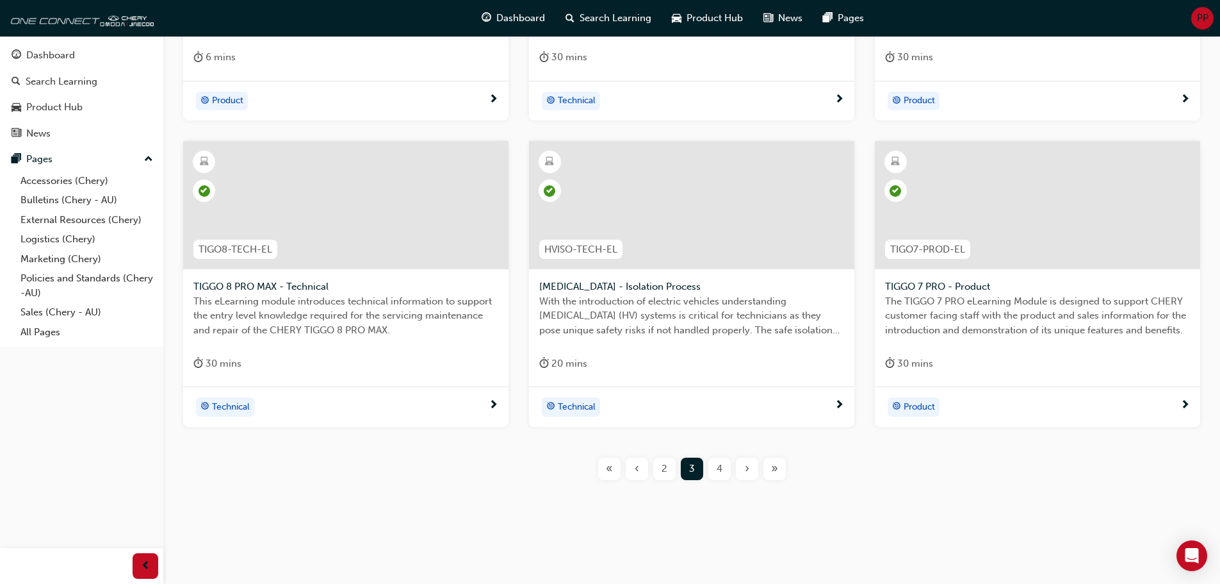 The height and width of the screenshot is (584, 1220). I want to click on a: All Pages, so click(86, 332).